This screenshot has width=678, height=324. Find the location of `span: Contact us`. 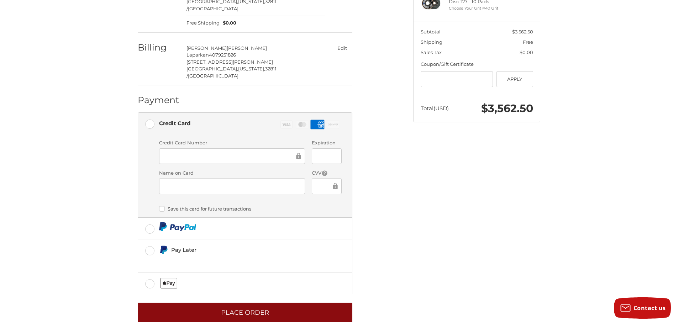

span: Contact us is located at coordinates (650, 308).